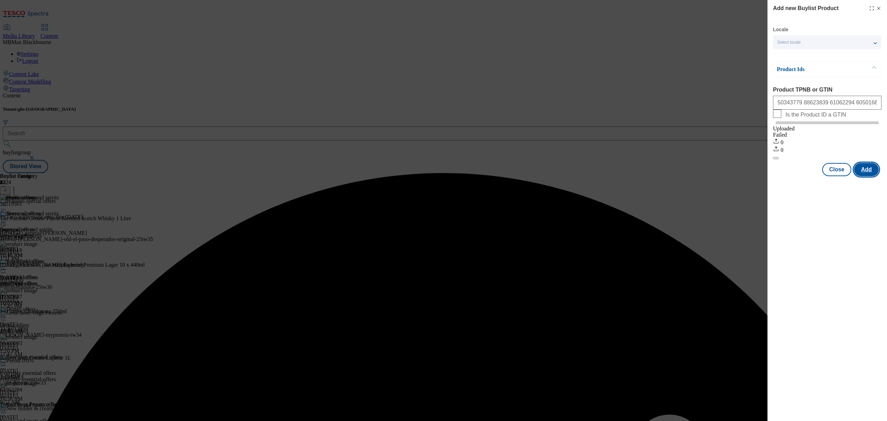  What do you see at coordinates (806, 8) in the screenshot?
I see `h4: Add new Buylist Product` at bounding box center [806, 8].